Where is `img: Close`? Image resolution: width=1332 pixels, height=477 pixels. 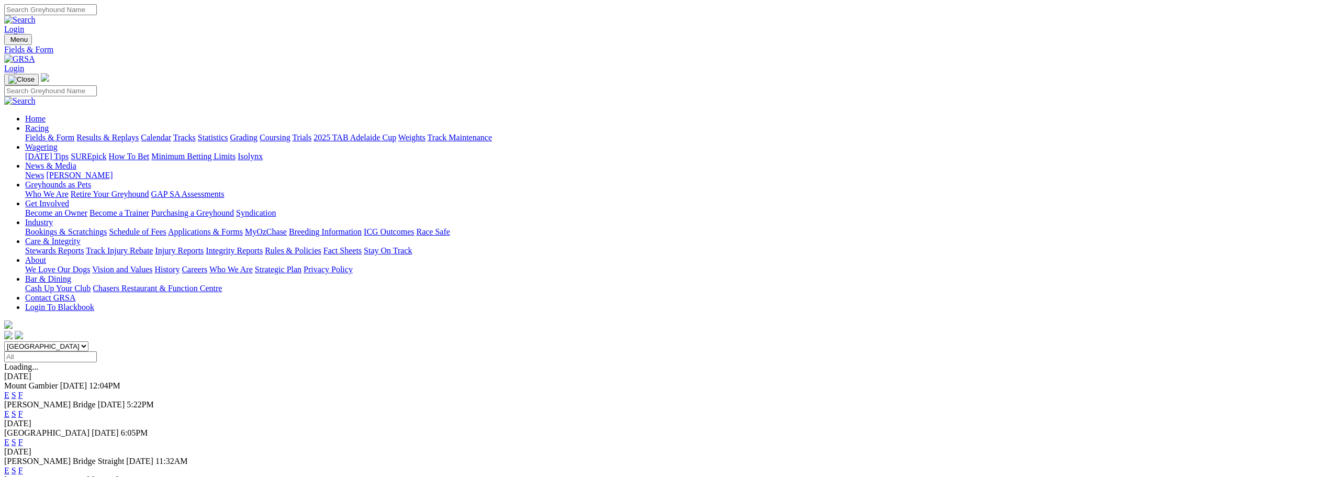 img: Close is located at coordinates (21, 80).